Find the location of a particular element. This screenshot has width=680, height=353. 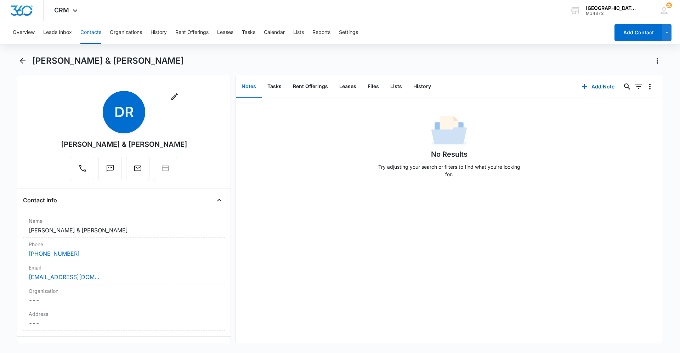

button: Files is located at coordinates (373, 87).